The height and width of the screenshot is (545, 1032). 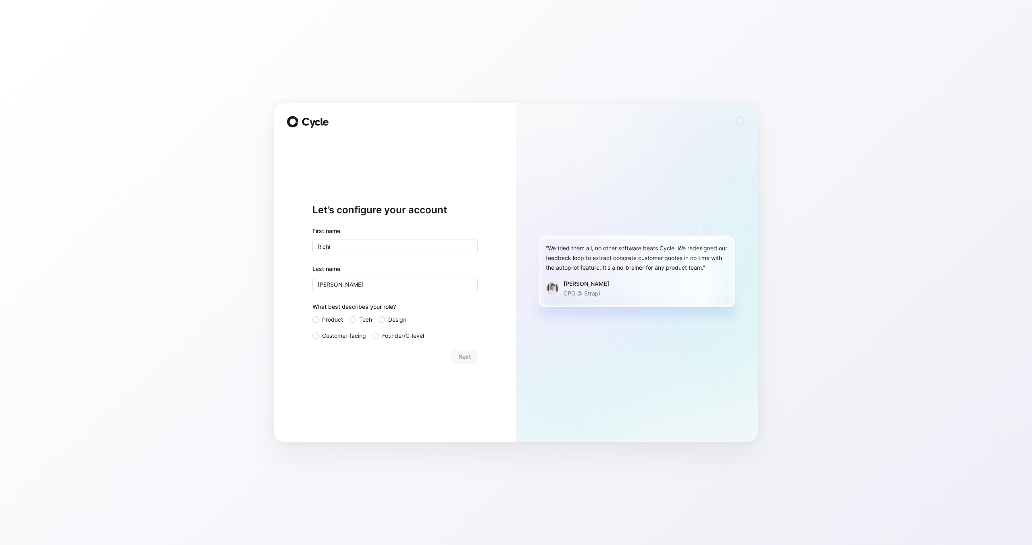 I want to click on span: Design, so click(x=397, y=320).